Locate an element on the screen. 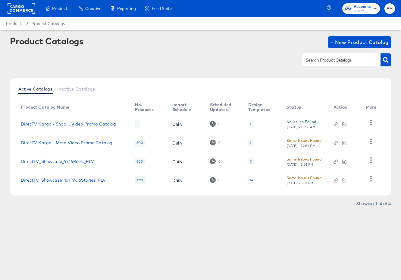  div: DirecTV Kargo - Snap... Video Promo Catalog is located at coordinates (68, 124).